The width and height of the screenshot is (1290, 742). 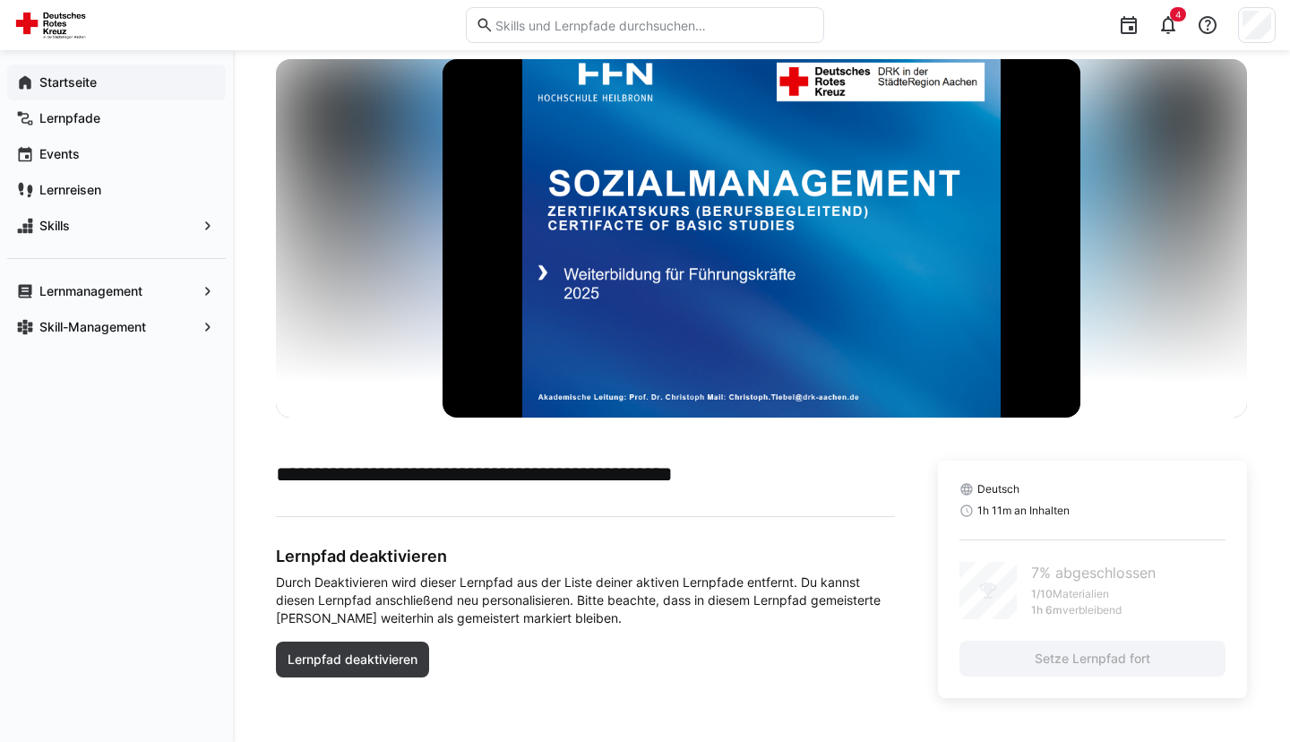 What do you see at coordinates (1042, 594) in the screenshot?
I see `p: 1/10` at bounding box center [1042, 594].